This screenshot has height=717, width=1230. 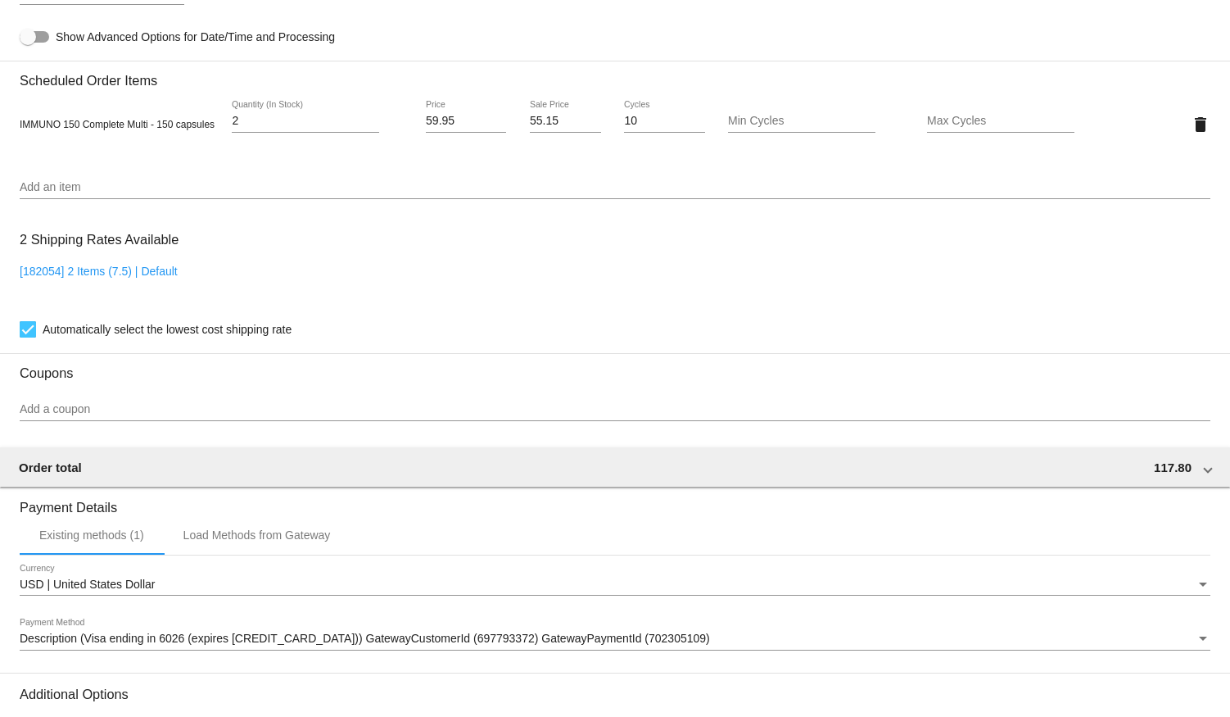 What do you see at coordinates (615, 694) in the screenshot?
I see `h3: Additional Options` at bounding box center [615, 694].